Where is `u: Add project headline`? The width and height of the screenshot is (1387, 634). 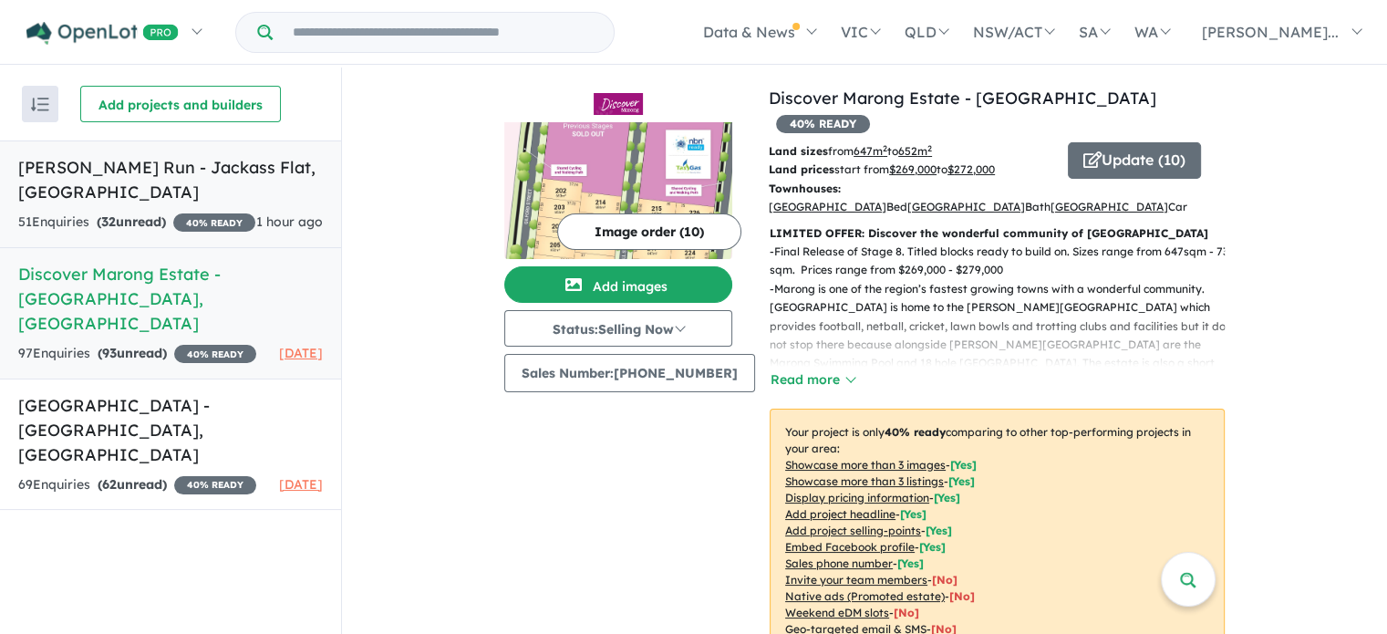 u: Add project headline is located at coordinates (840, 513).